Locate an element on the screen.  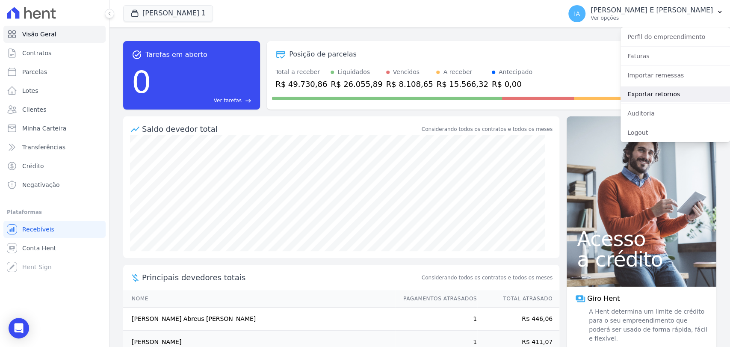
a: Clientes is located at coordinates (54, 109).